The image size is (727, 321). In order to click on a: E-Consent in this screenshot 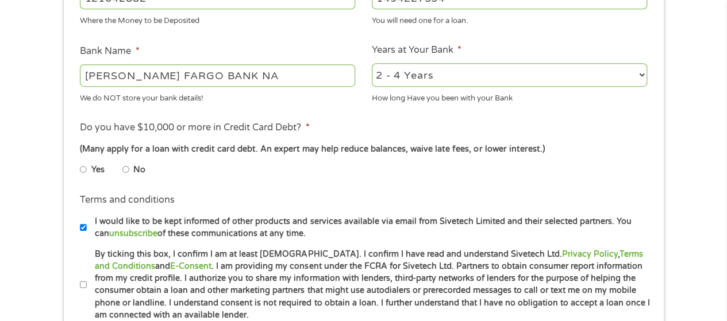, I will do `click(191, 266)`.